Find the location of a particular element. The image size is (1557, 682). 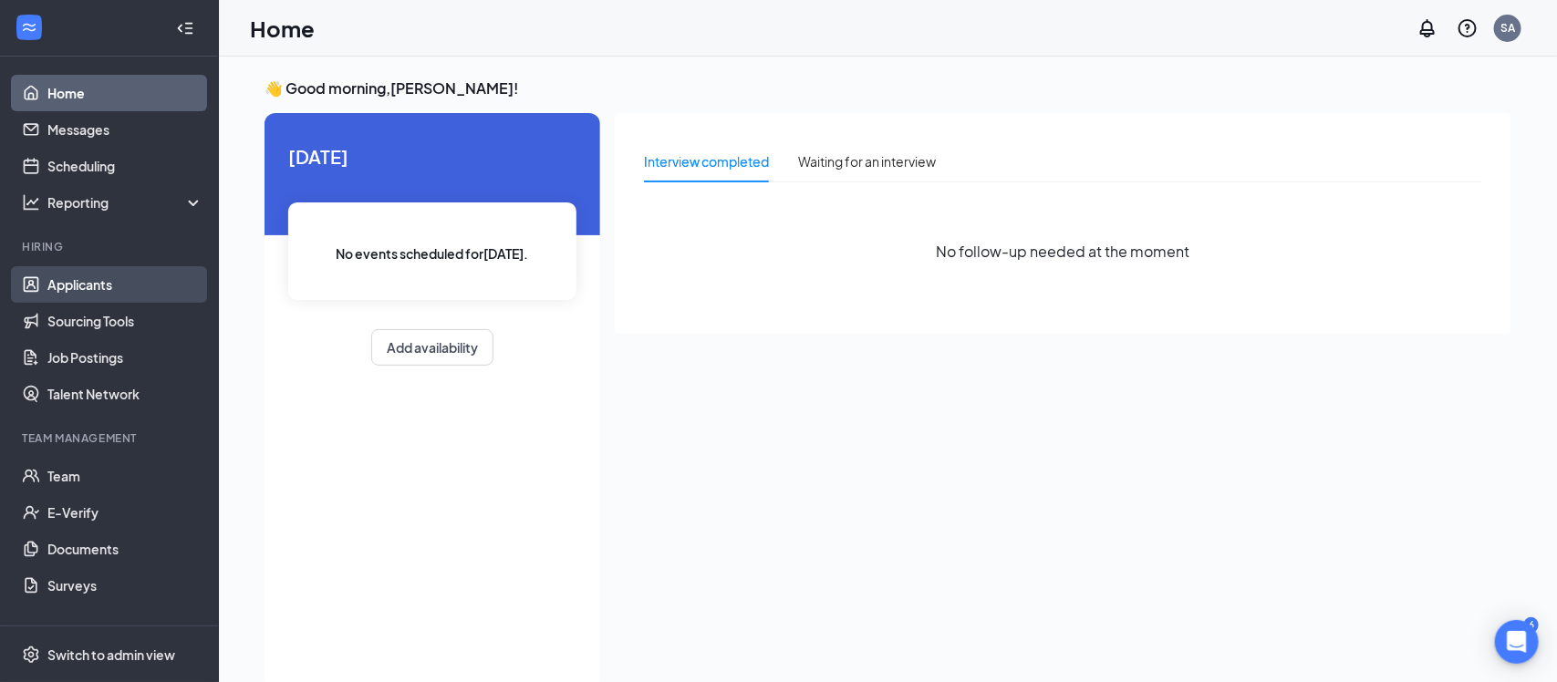

a: Applicants is located at coordinates (125, 285).